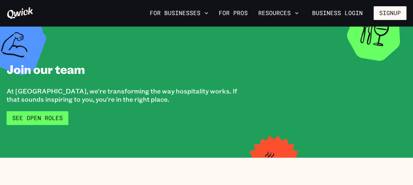  What do you see at coordinates (179, 13) in the screenshot?
I see `button: For Businesses` at bounding box center [179, 13].